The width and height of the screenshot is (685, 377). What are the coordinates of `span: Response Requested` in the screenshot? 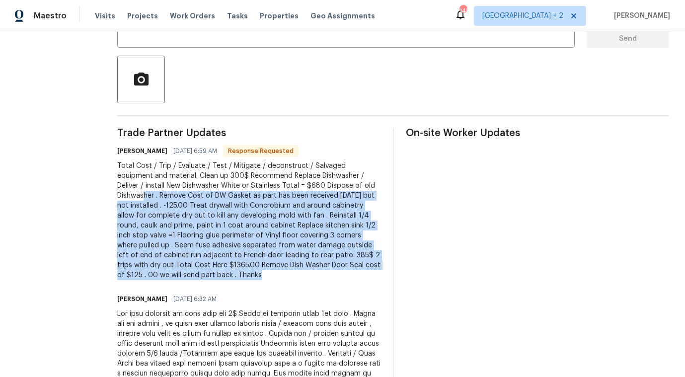 It's located at (261, 151).